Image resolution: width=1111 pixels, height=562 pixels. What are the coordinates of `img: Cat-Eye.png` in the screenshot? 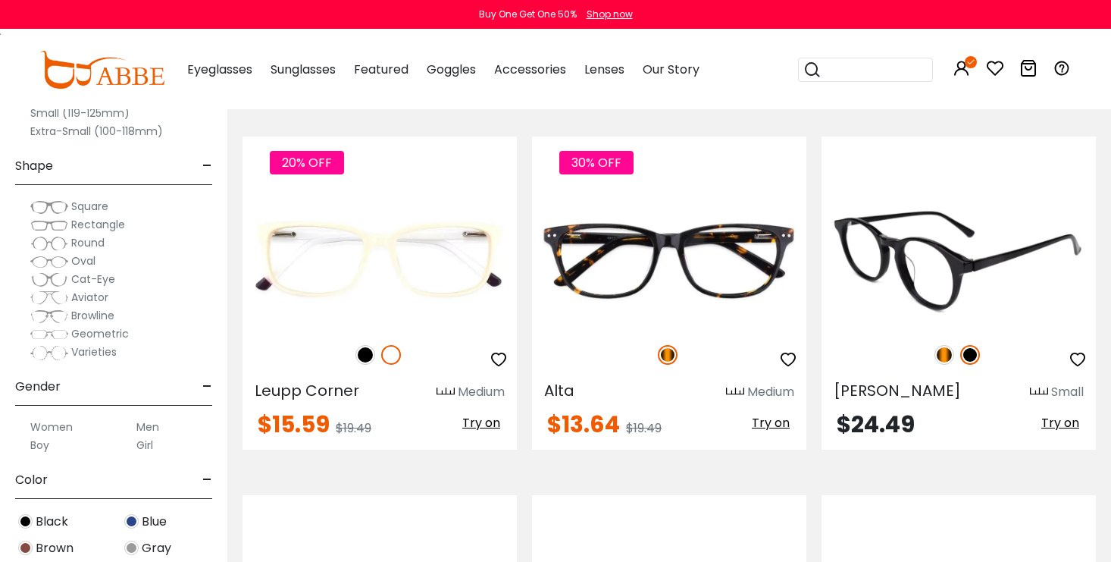 It's located at (49, 280).